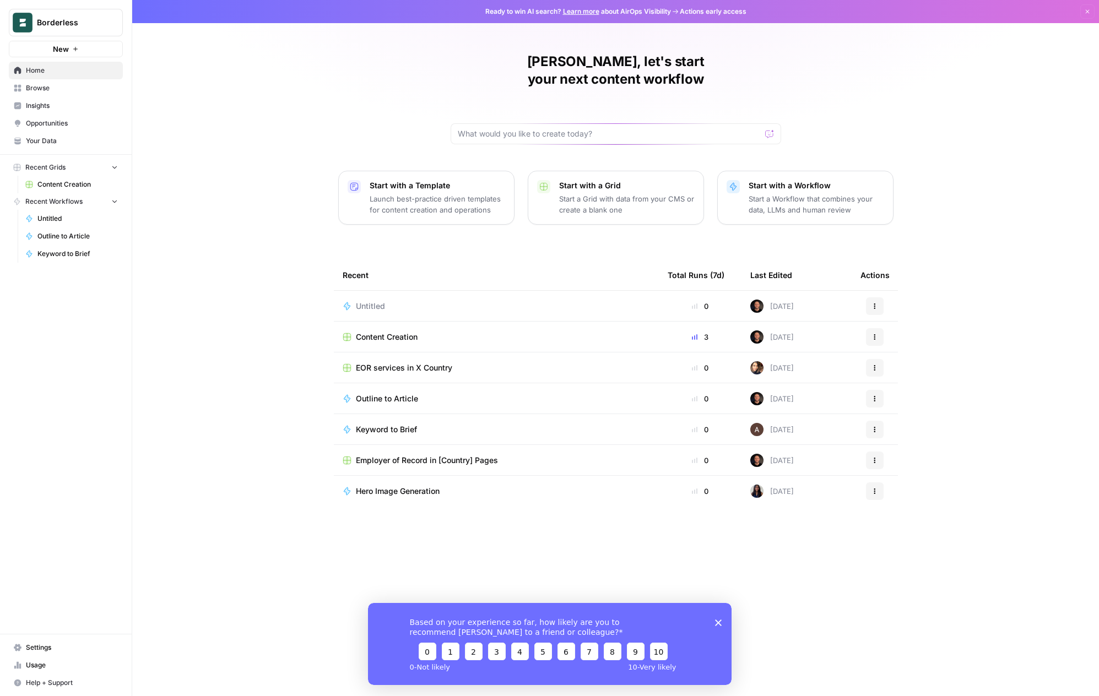 The height and width of the screenshot is (696, 1099). What do you see at coordinates (757, 491) in the screenshot?
I see `img: rox323kbkgutb4wcij4krxobkpon` at bounding box center [757, 491].